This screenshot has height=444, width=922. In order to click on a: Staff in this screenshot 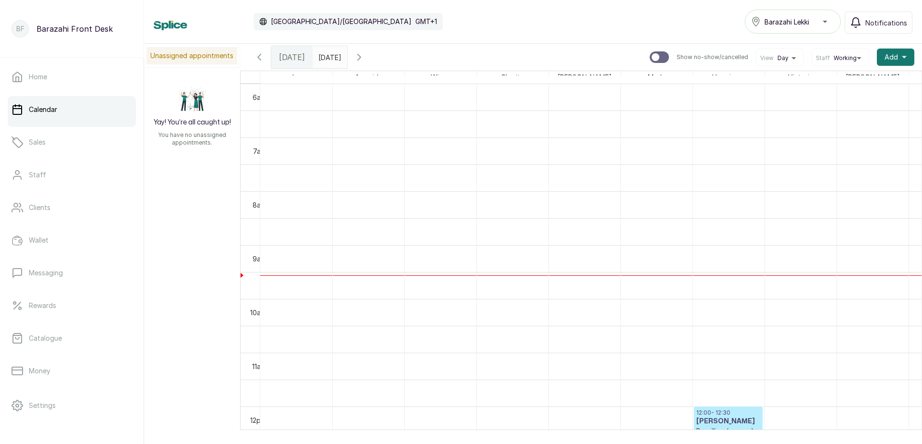, I will do `click(72, 175)`.